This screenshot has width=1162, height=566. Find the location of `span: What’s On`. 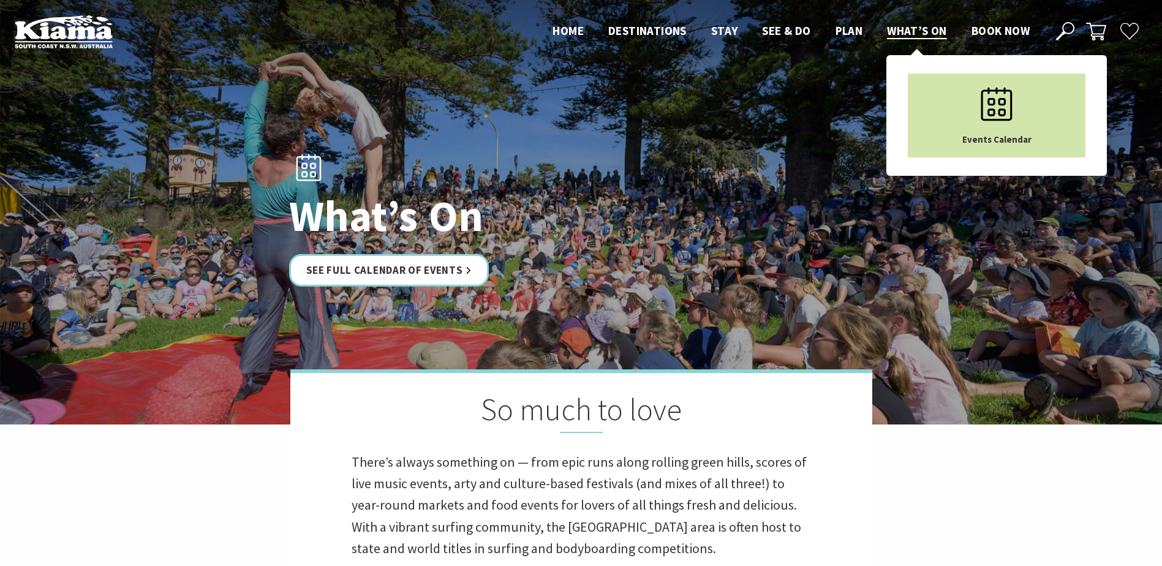

span: What’s On is located at coordinates (917, 31).